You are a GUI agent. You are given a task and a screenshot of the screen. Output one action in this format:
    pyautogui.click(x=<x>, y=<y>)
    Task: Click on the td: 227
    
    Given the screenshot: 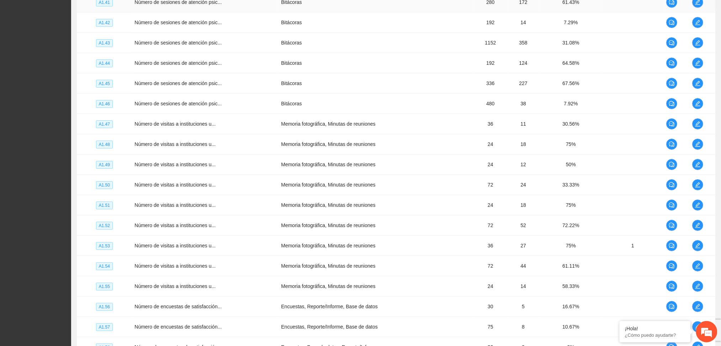 What is the action you would take?
    pyautogui.click(x=523, y=83)
    